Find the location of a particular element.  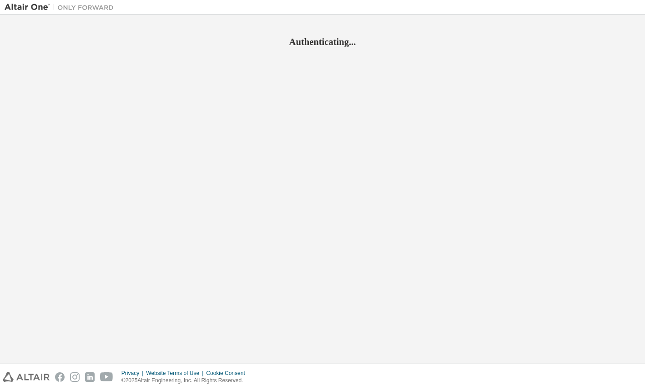

img: youtube.svg is located at coordinates (106, 377).